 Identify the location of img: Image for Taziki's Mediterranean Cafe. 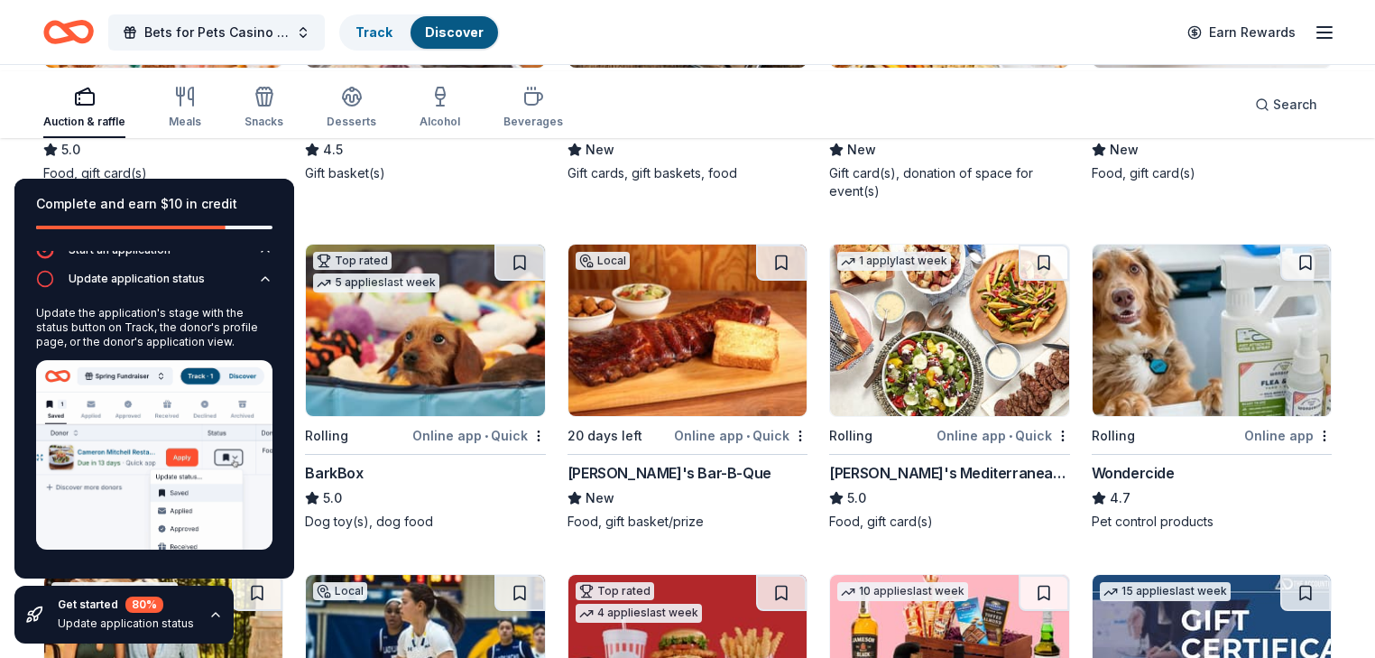
(949, 330).